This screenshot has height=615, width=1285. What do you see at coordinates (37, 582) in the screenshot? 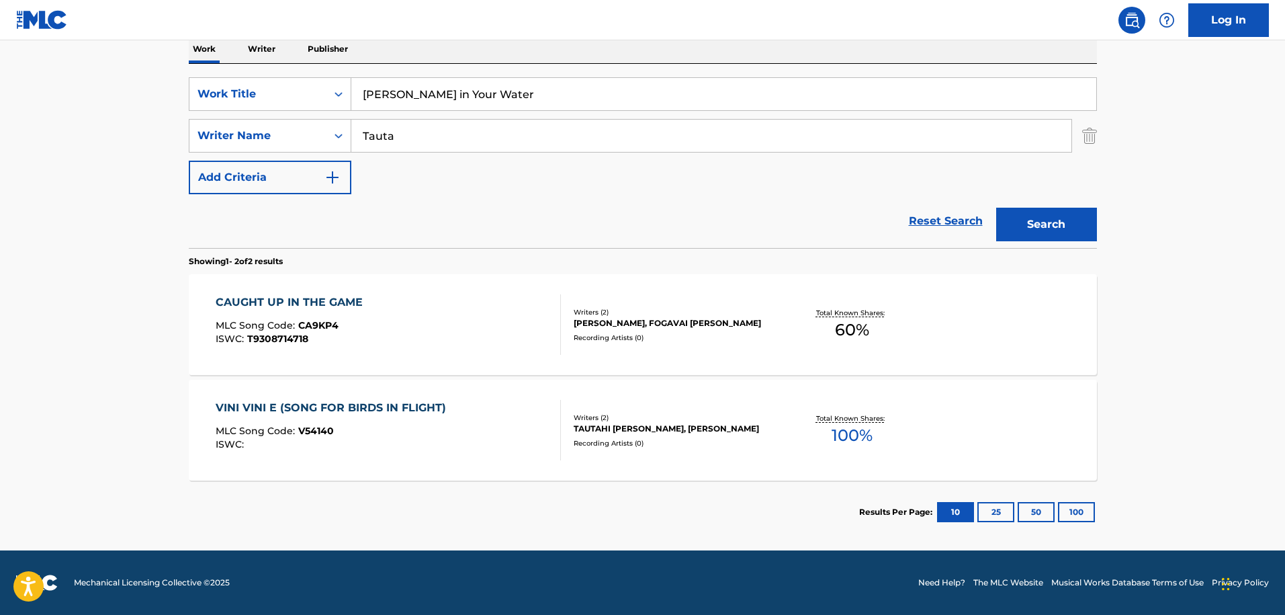
I see `img: logo` at bounding box center [37, 582].